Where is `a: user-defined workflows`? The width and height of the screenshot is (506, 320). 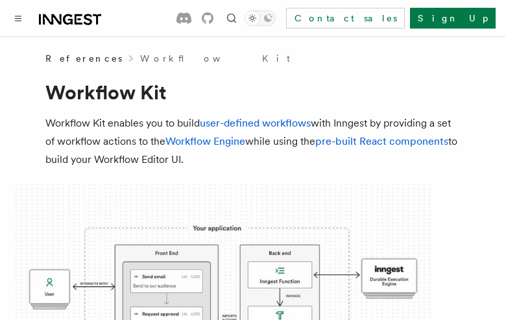
a: user-defined workflows is located at coordinates (255, 123).